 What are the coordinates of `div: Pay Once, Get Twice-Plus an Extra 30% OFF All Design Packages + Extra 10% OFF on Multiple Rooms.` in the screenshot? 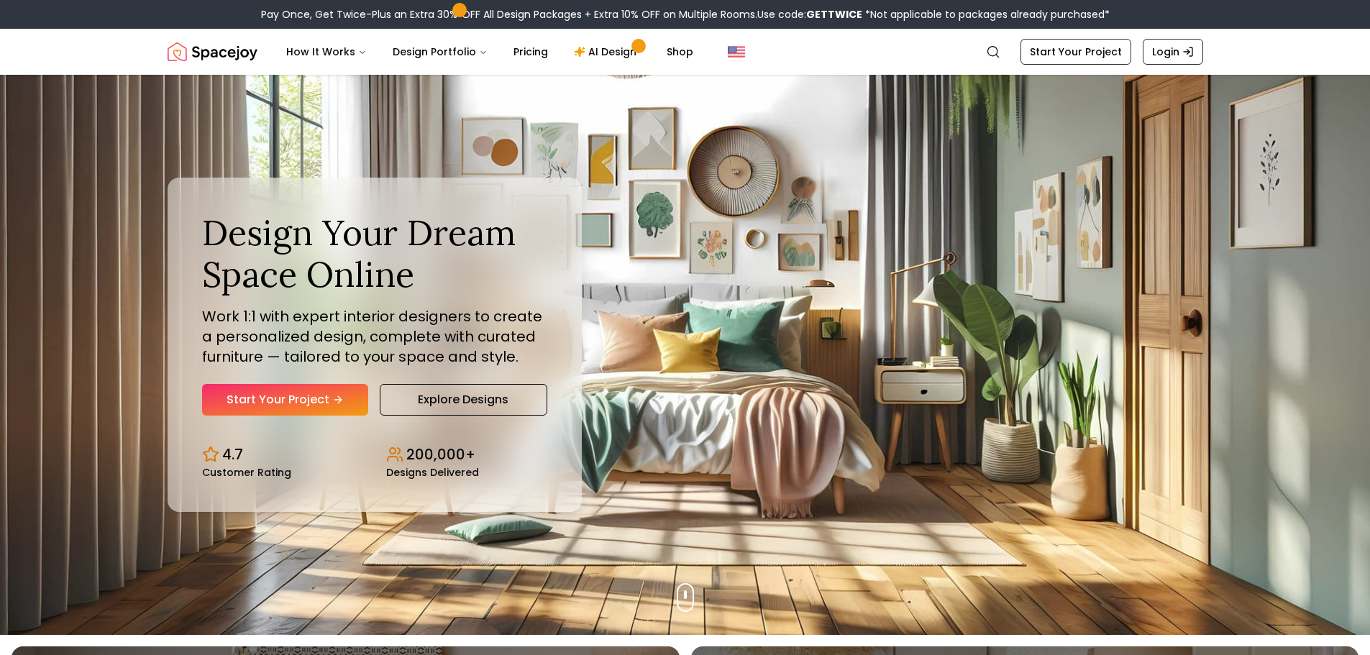 It's located at (686, 14).